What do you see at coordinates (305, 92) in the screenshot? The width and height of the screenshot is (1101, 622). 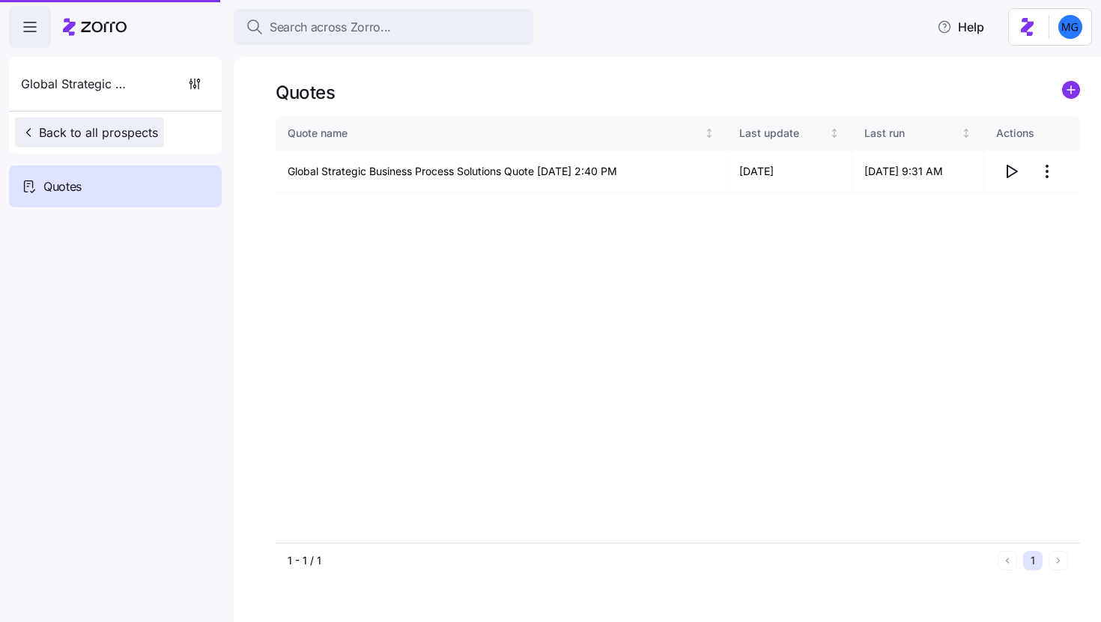 I see `h1: Quotes` at bounding box center [305, 92].